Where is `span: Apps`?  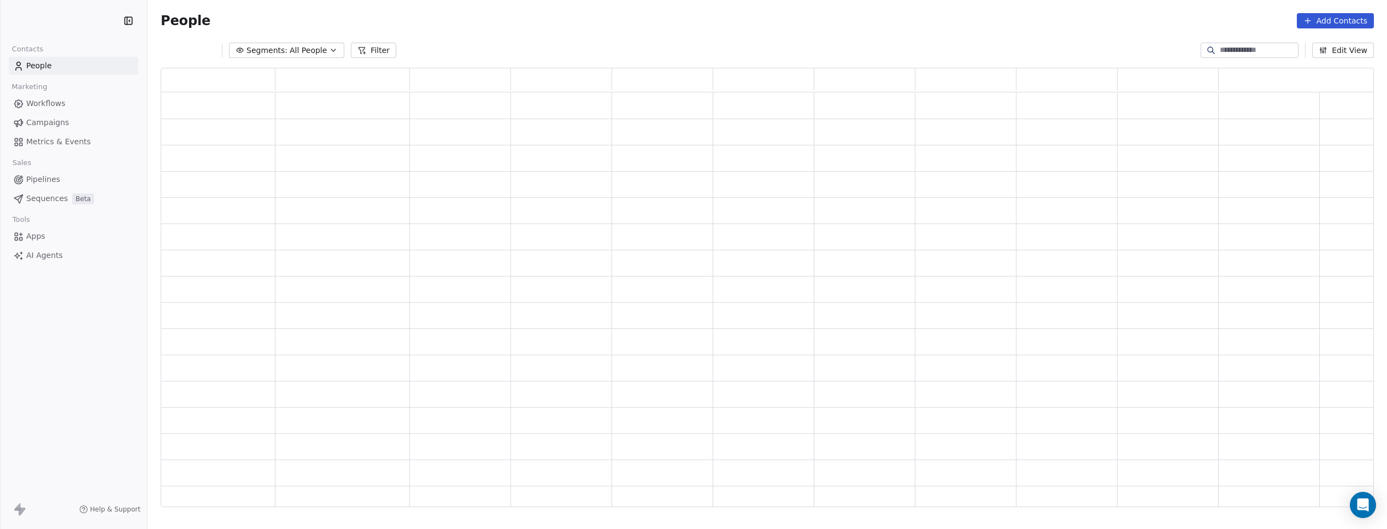 span: Apps is located at coordinates (36, 236).